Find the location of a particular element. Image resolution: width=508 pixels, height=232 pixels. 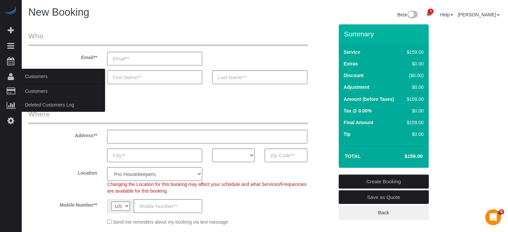

span: Customers is located at coordinates (63, 76).